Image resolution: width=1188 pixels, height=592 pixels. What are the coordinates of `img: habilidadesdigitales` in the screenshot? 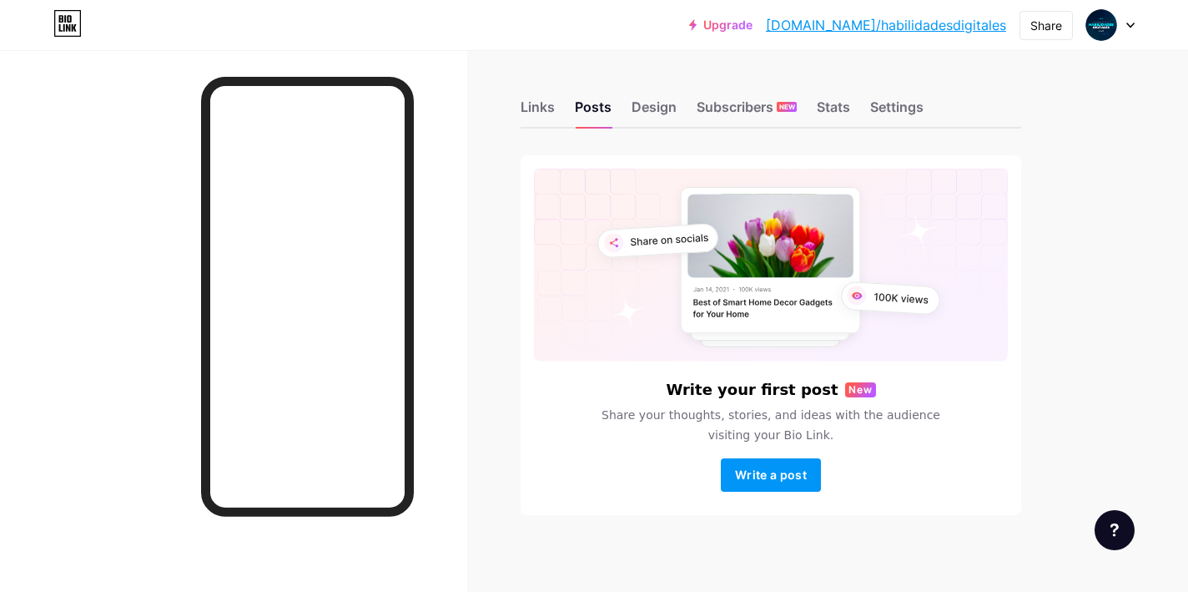 It's located at (1101, 25).